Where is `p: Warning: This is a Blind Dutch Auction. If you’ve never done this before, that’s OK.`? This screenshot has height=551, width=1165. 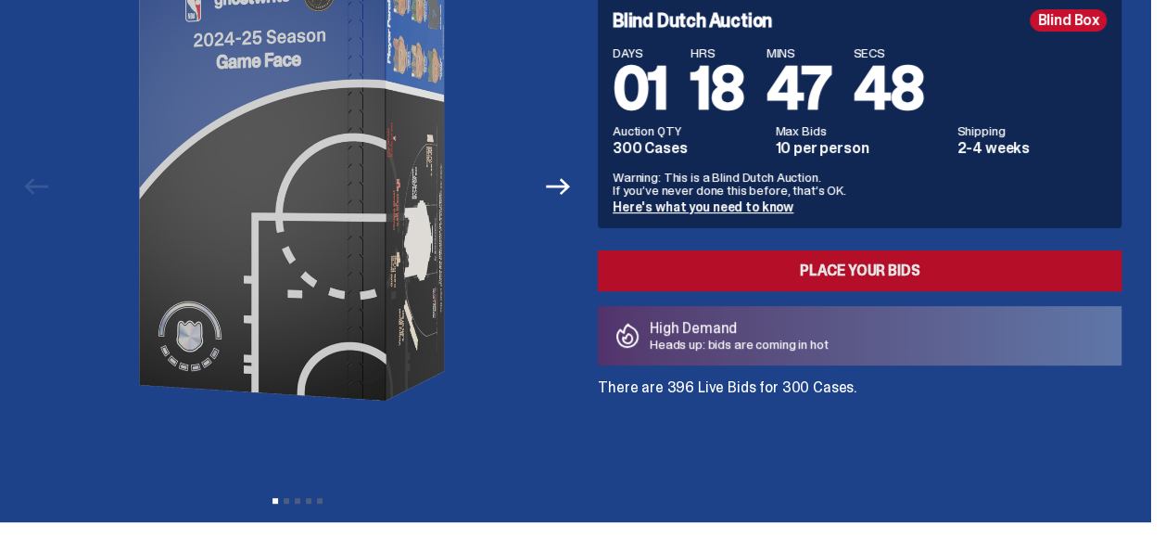
p: Warning: This is a Blind Dutch Auction. If you’ve never done this before, that’s OK. is located at coordinates (859, 184).